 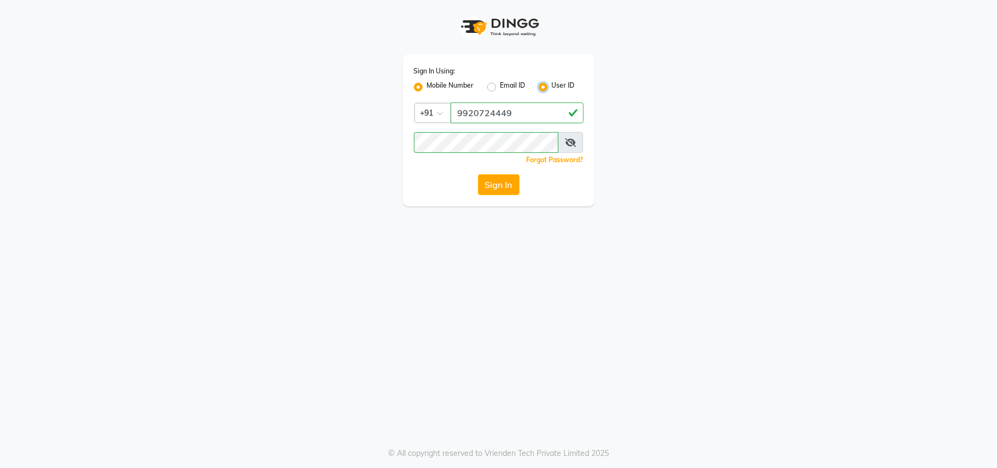 What do you see at coordinates (499, 185) in the screenshot?
I see `button: Sign In` at bounding box center [499, 185].